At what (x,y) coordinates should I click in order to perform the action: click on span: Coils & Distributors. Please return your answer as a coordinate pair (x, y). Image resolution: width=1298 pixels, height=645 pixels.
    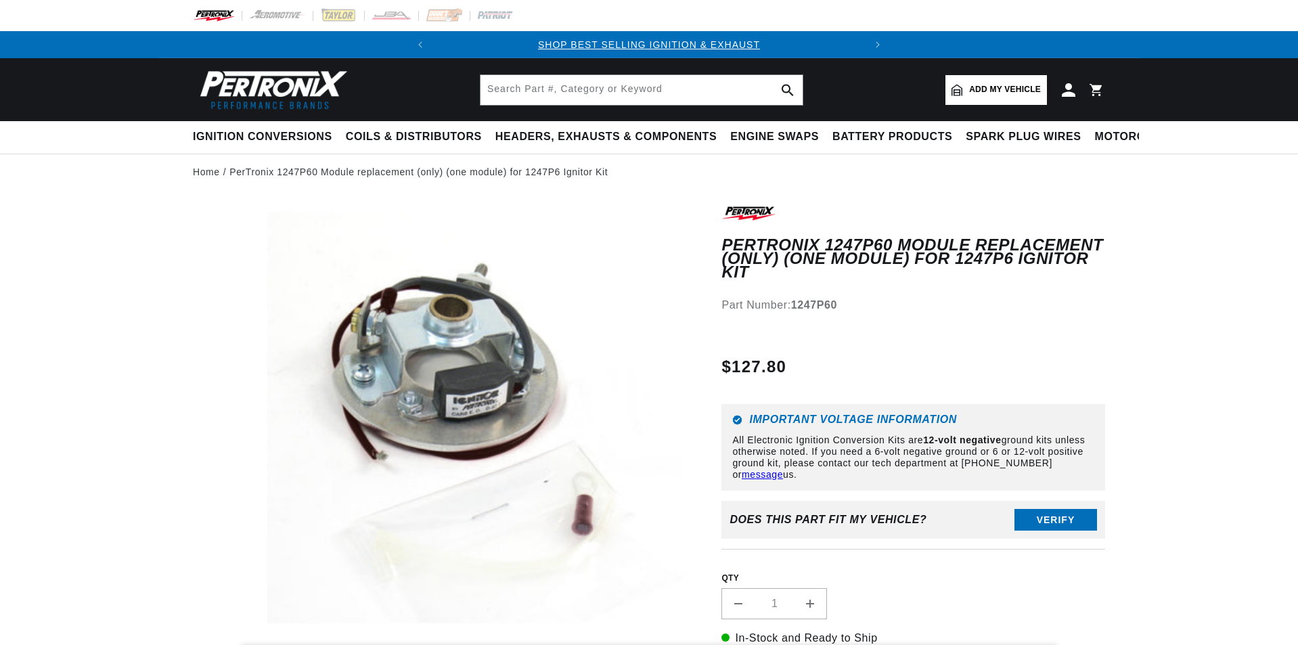
    Looking at the image, I should click on (414, 137).